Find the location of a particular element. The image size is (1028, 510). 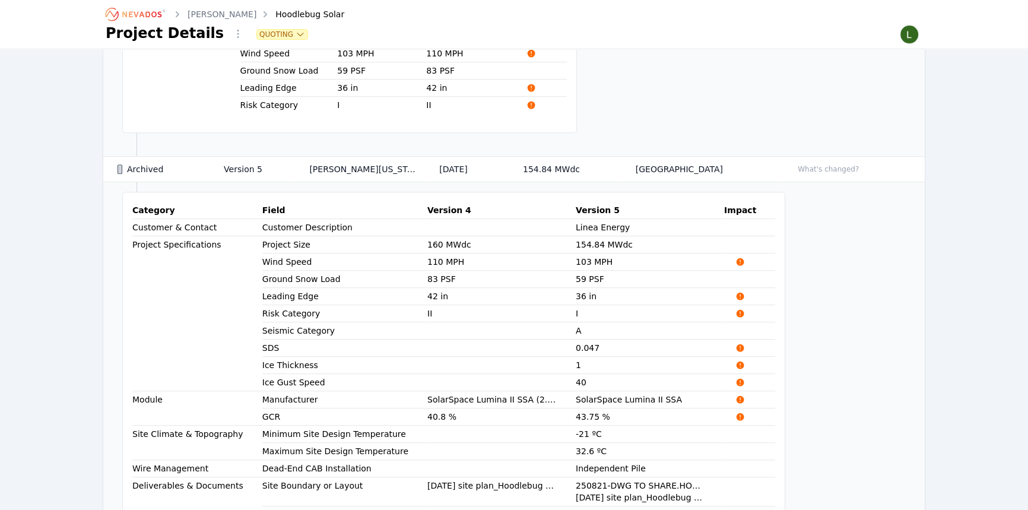

td: 160 MWdc is located at coordinates (501, 244).